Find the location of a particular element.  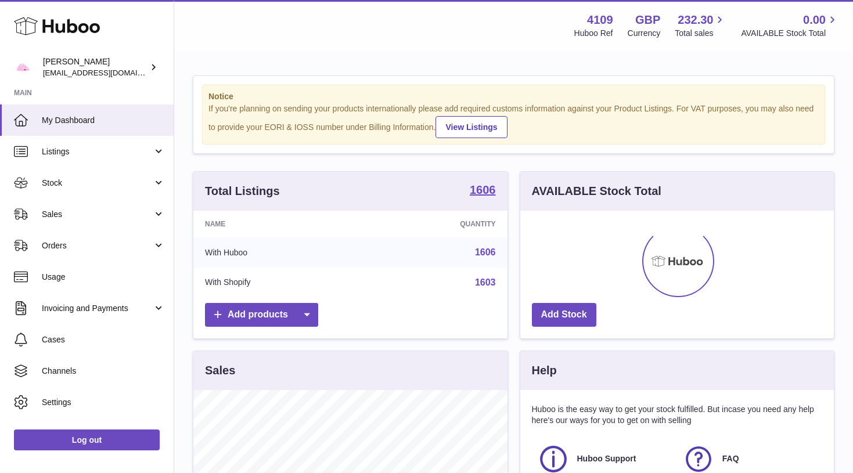

span: FAQ is located at coordinates (731, 459).